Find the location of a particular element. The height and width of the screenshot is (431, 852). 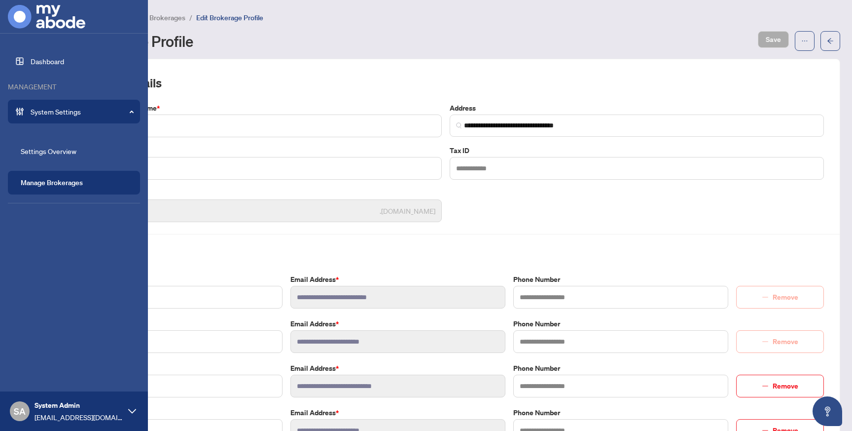

span: Edit Brokerage Profile is located at coordinates (230, 18).